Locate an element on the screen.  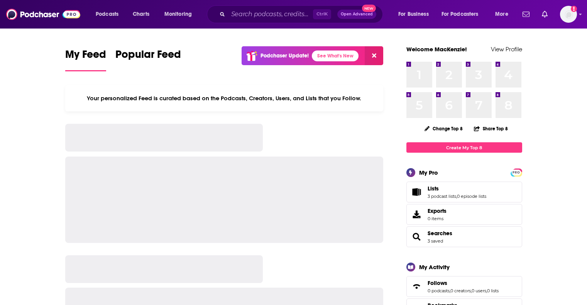
span: For Business is located at coordinates (414, 14).